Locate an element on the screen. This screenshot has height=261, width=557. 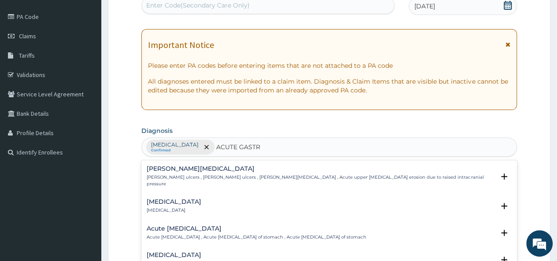
div: Chat with us now is located at coordinates (97, 55).